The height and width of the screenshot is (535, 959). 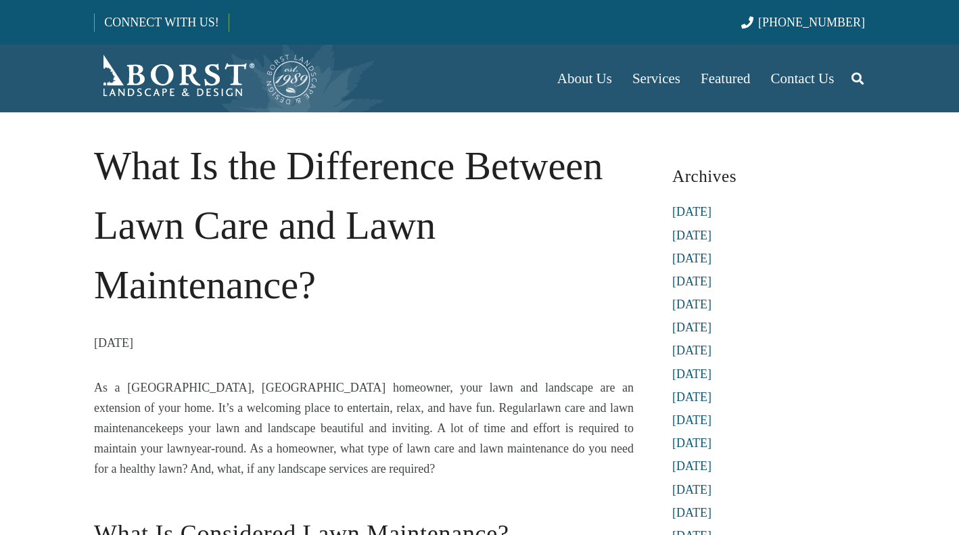 I want to click on span: Contact Us, so click(x=803, y=78).